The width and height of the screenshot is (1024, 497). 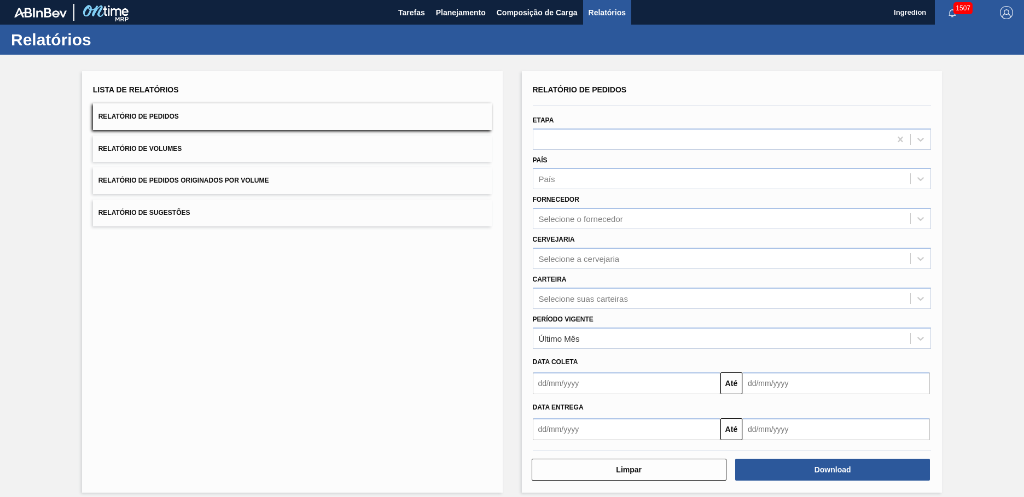 I want to click on label: Fornecedor, so click(x=556, y=200).